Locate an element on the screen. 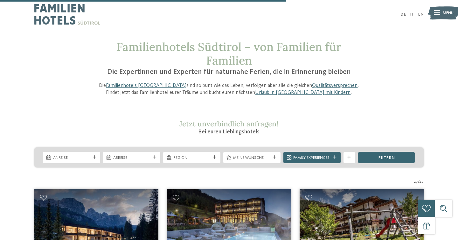  span: Die Expertinnen und Experten für naturnahe Ferien, die in Erinnerung bleiben is located at coordinates (229, 72).